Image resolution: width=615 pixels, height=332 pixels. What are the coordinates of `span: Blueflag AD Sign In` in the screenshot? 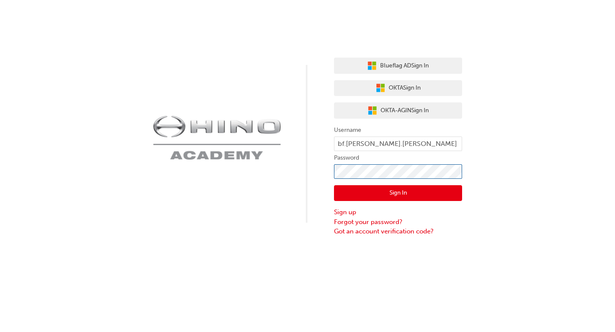 It's located at (404, 66).